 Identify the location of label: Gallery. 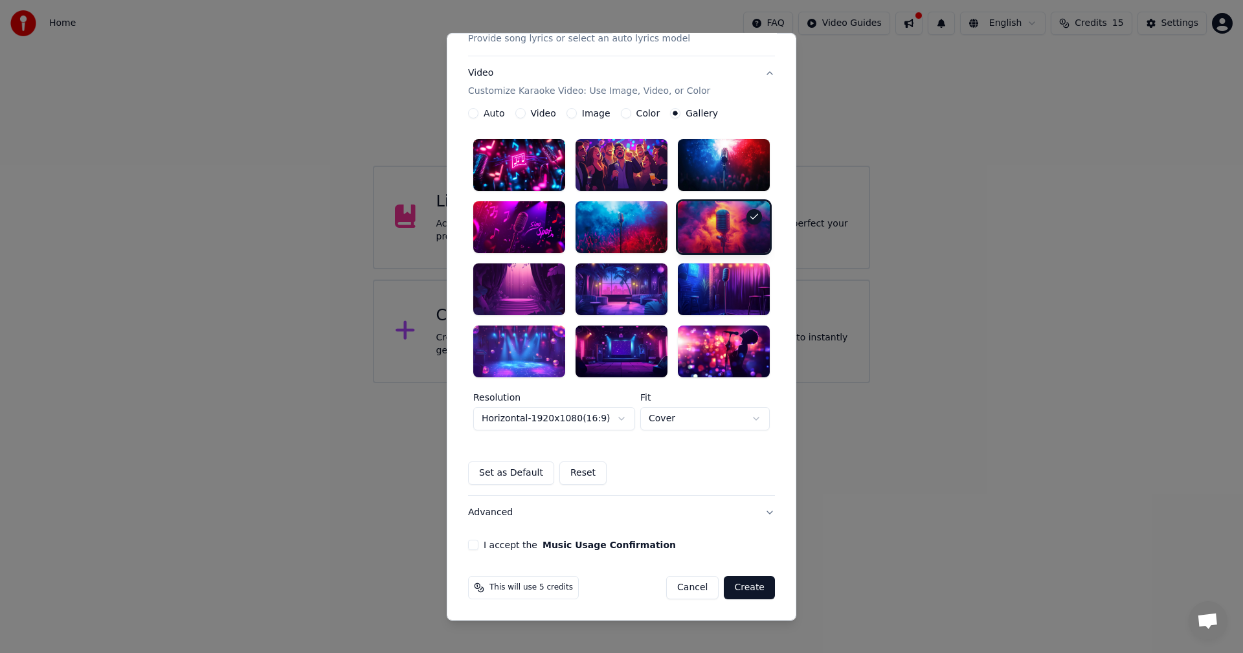
(702, 113).